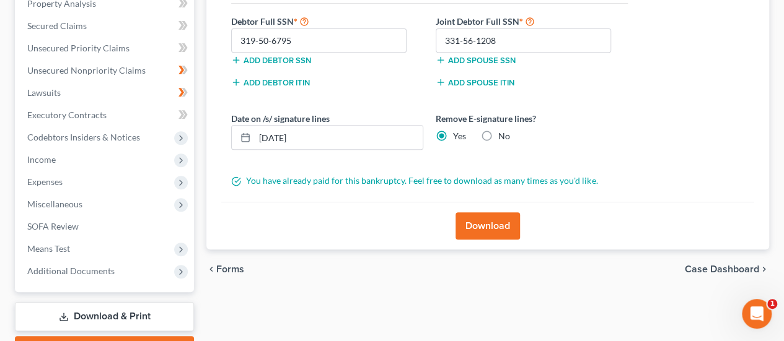  Describe the element at coordinates (44, 92) in the screenshot. I see `span: Lawsuits` at that location.